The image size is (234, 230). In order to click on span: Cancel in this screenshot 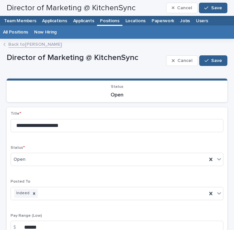, I will do `click(185, 61)`.